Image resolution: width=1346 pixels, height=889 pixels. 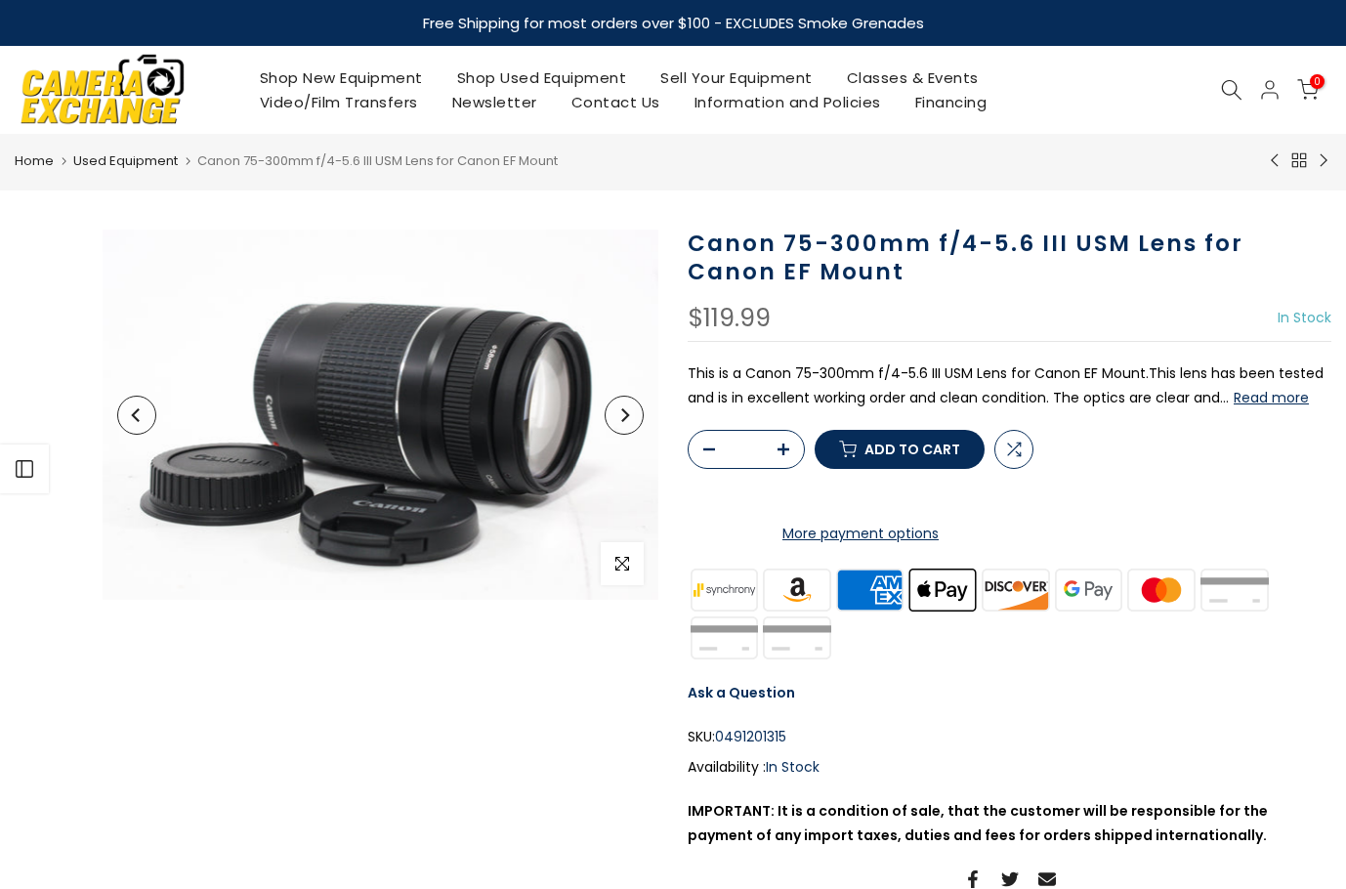 I want to click on strong: Free Shipping for most orders over $100 - EXCLUDES Smoke Grenades, so click(x=673, y=22).